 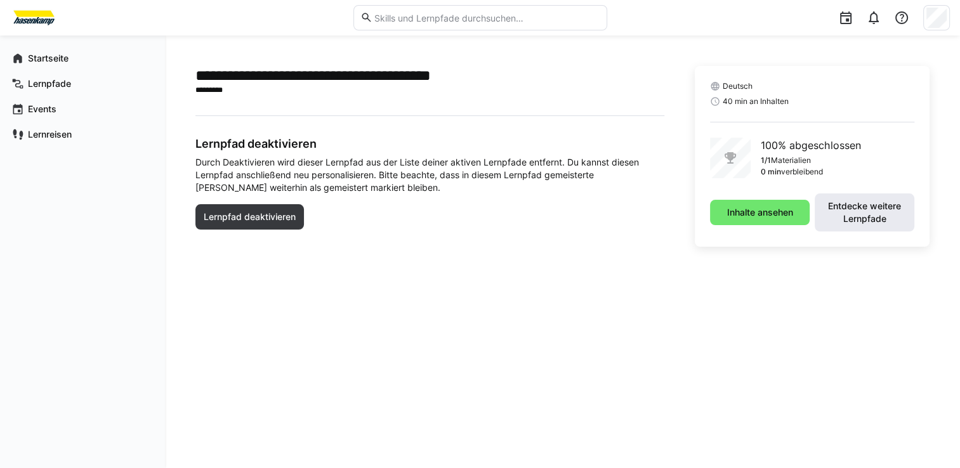 What do you see at coordinates (864, 213) in the screenshot?
I see `button: Entdecke weitere Lernpfade` at bounding box center [864, 213].